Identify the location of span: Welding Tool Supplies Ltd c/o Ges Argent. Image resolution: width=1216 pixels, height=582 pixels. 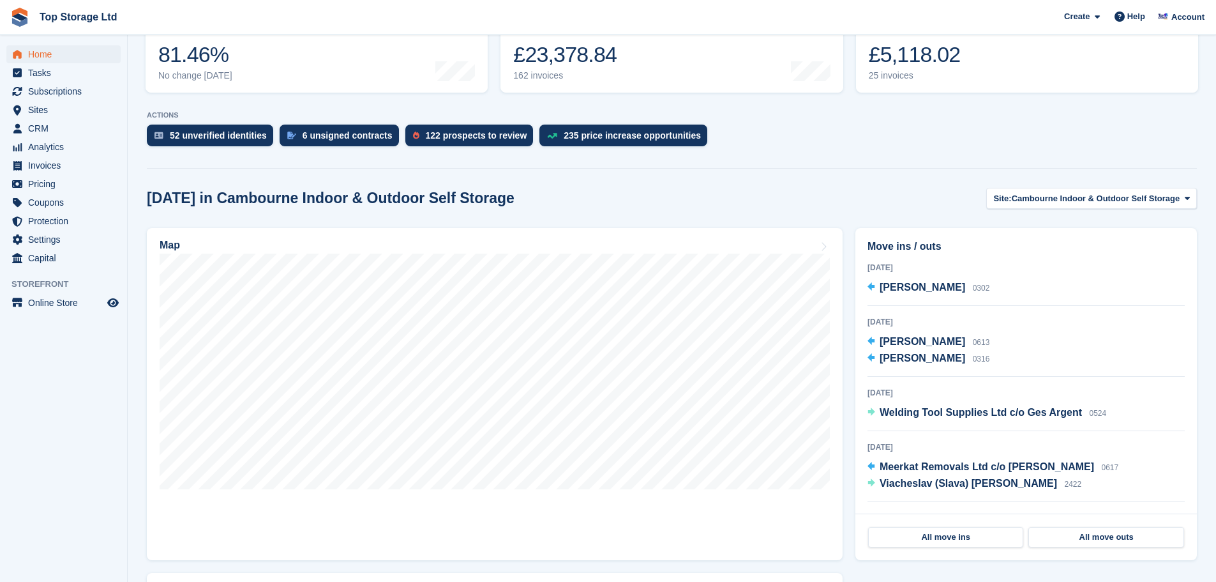
(981, 412).